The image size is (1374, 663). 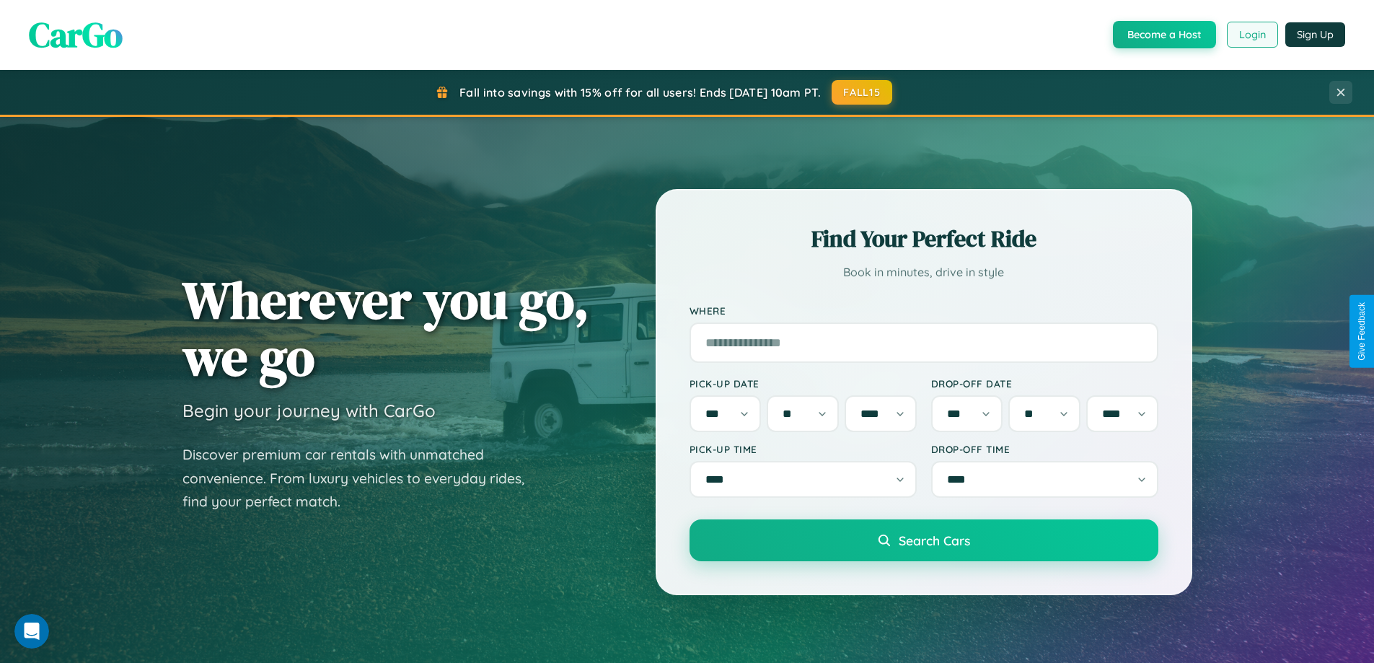 What do you see at coordinates (76, 35) in the screenshot?
I see `span: CarGo` at bounding box center [76, 35].